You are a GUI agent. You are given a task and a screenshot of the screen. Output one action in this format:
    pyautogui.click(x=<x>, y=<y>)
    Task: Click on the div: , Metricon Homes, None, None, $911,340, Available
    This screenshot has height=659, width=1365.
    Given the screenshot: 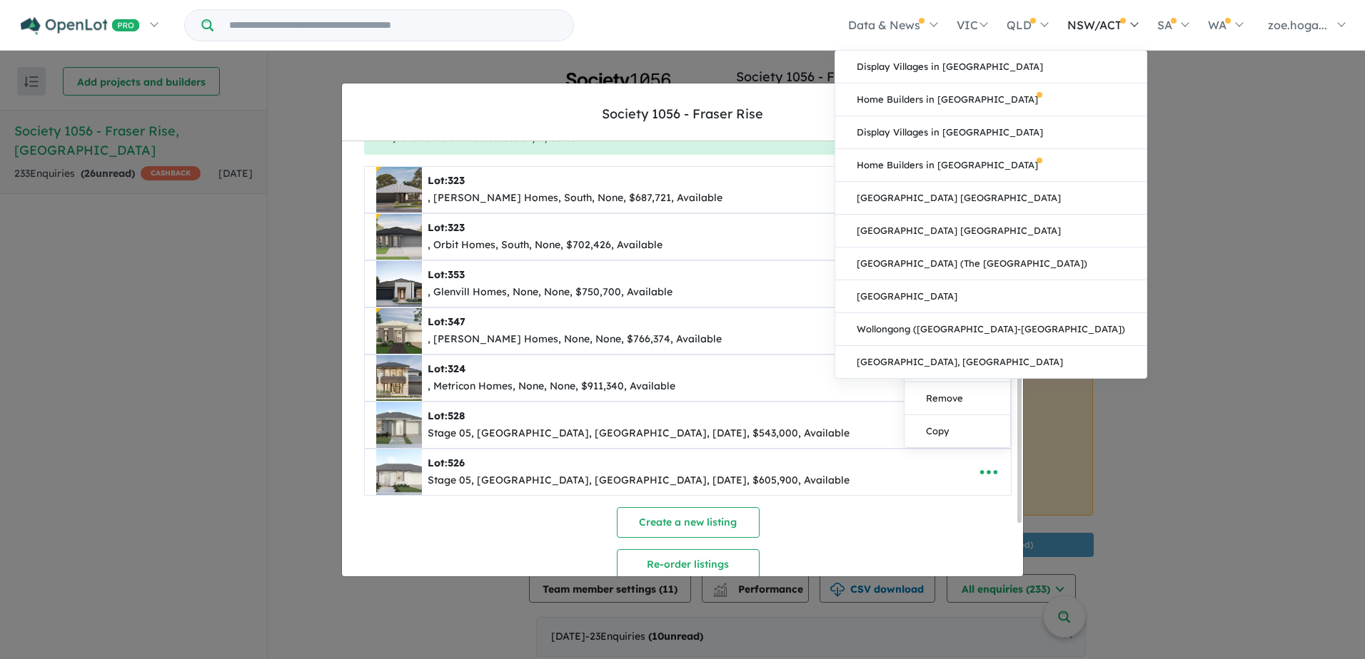 What is the action you would take?
    pyautogui.click(x=551, y=387)
    